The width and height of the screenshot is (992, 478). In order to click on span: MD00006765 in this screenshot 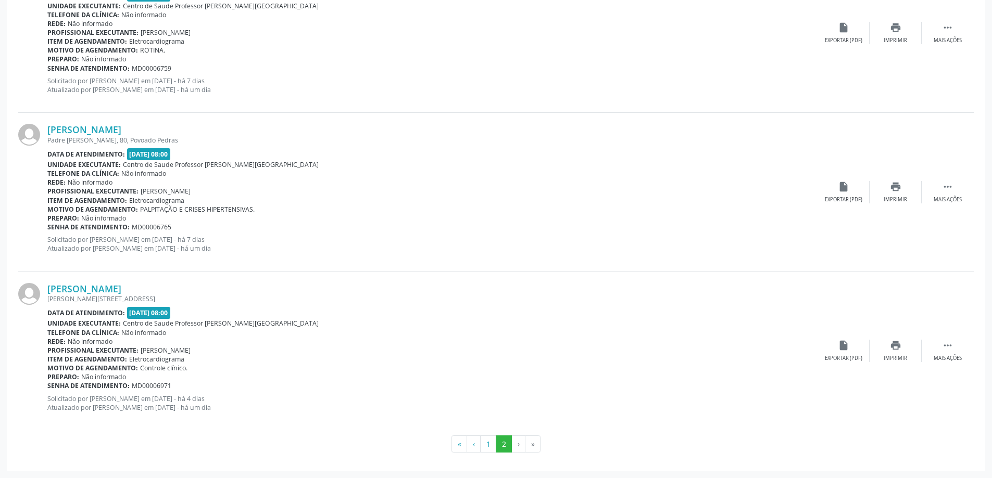, I will do `click(152, 227)`.